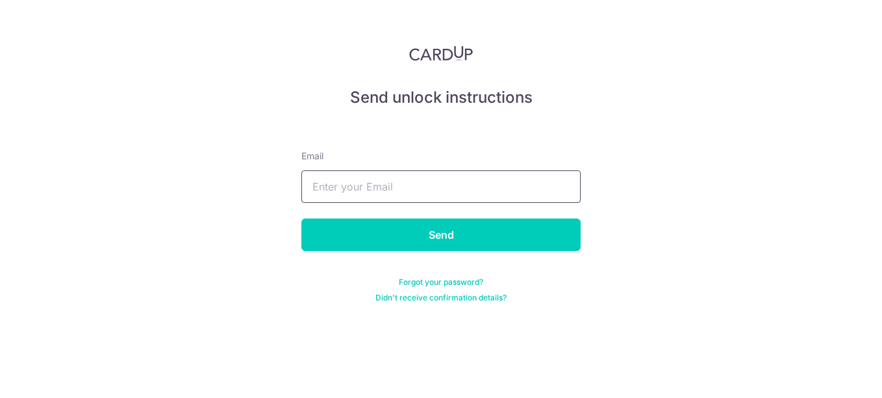  Describe the element at coordinates (441, 235) in the screenshot. I see `input: Send` at that location.